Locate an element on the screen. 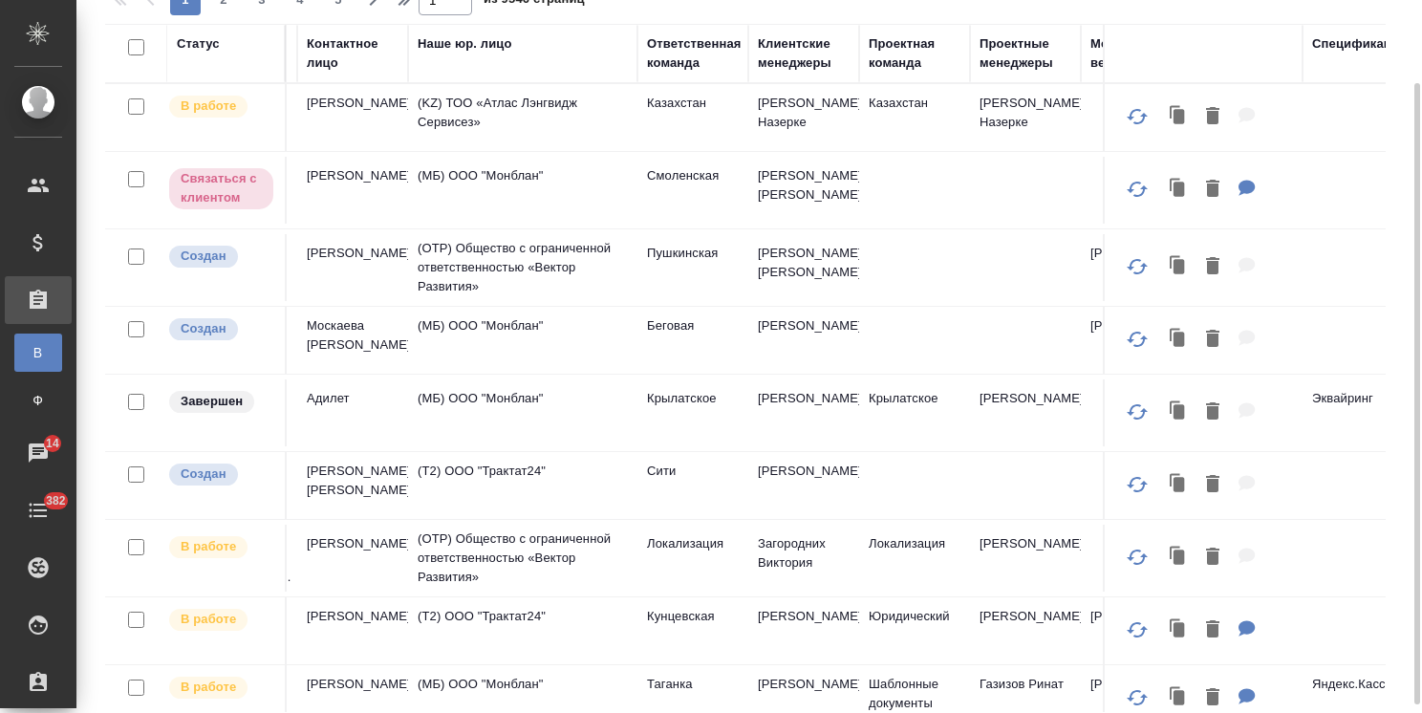  span: Ф is located at coordinates (38, 400).